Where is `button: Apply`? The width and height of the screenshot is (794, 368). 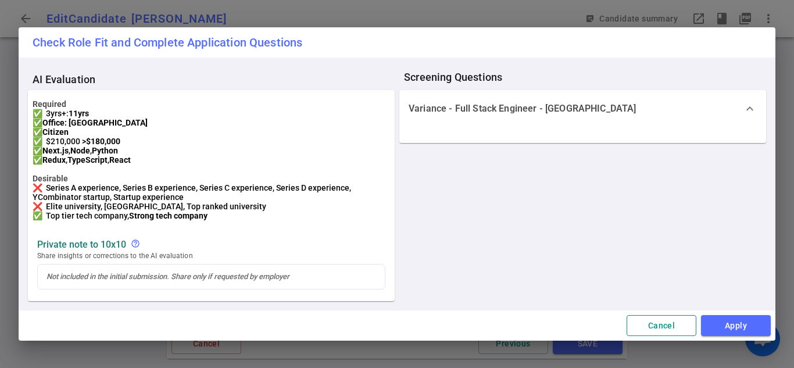 button: Apply is located at coordinates (736, 326).